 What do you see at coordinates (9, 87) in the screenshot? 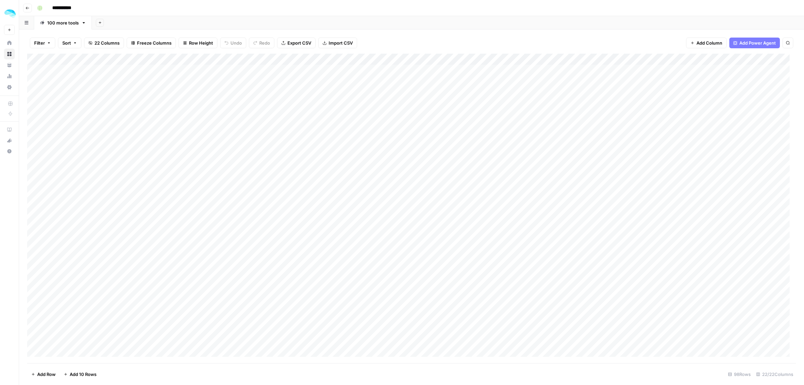
I see `a: Settings` at bounding box center [9, 87].